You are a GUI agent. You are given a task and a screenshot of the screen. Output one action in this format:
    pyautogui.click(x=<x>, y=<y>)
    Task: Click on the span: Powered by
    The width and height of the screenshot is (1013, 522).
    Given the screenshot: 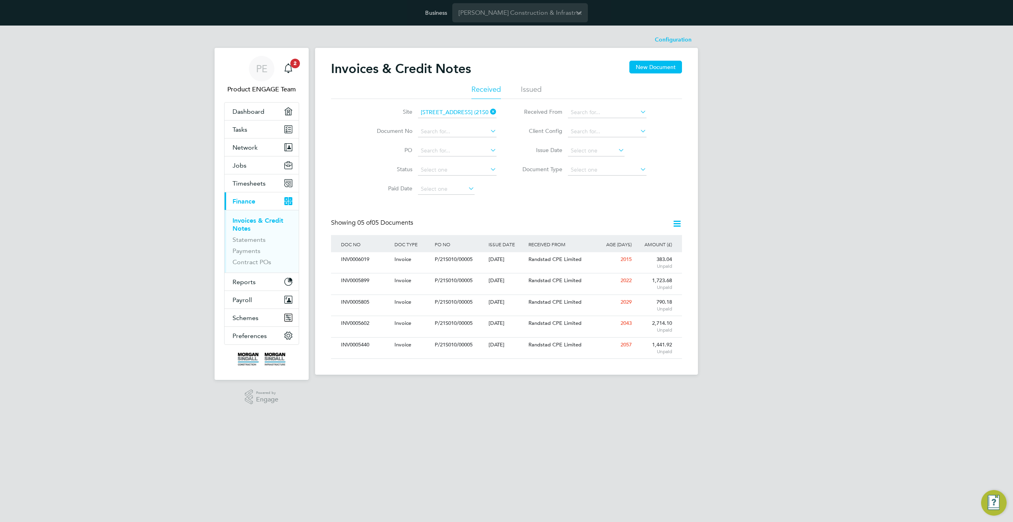 What is the action you would take?
    pyautogui.click(x=267, y=393)
    